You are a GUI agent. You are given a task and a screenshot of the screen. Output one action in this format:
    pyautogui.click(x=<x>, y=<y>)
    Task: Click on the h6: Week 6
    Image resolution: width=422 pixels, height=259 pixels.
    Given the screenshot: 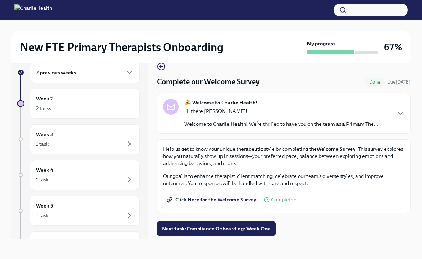 What is the action you would take?
    pyautogui.click(x=45, y=241)
    